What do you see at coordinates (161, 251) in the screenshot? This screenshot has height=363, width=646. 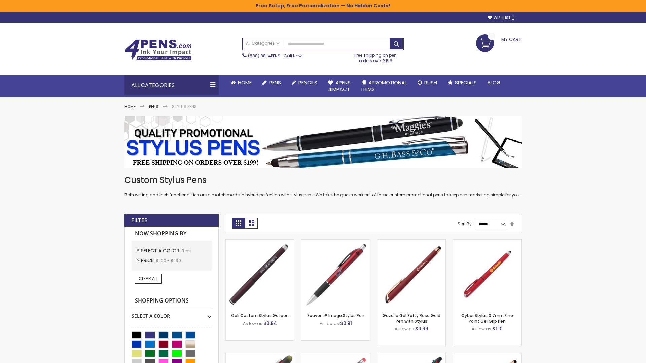 I see `span: Select A Color` at bounding box center [161, 251].